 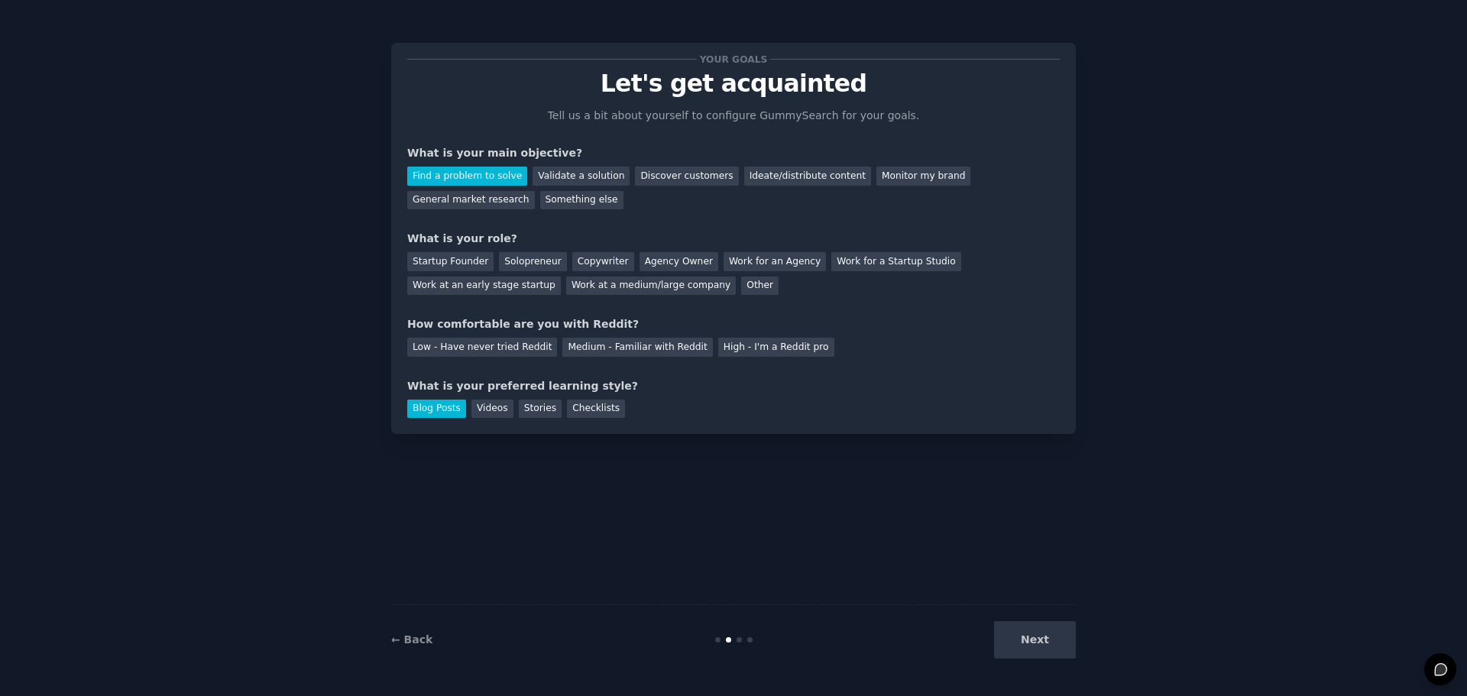 I want to click on div: Checklists, so click(x=596, y=409).